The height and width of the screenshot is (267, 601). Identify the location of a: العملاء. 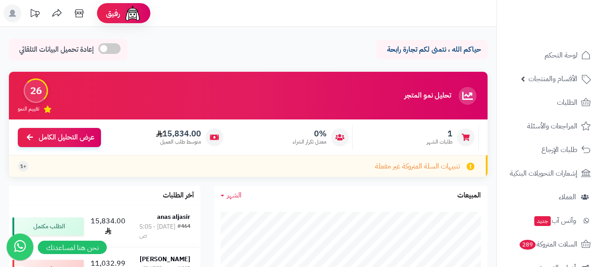
(549, 197).